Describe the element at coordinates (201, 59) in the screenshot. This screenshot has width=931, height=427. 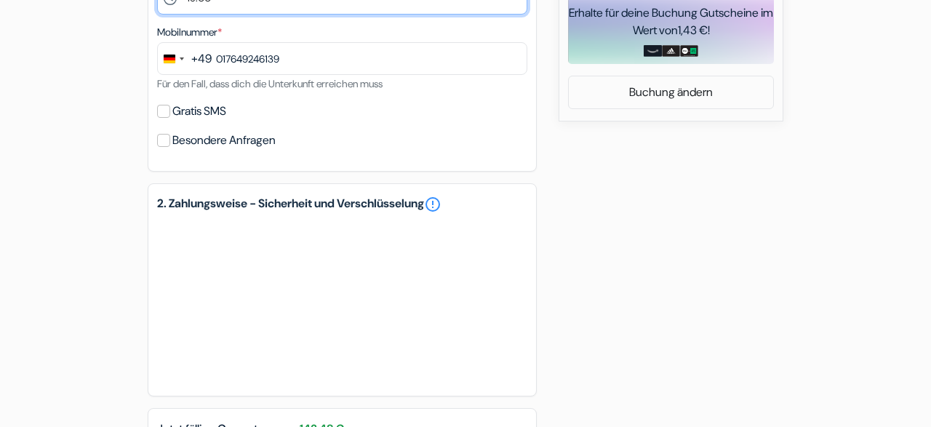
I see `div: +49` at that location.